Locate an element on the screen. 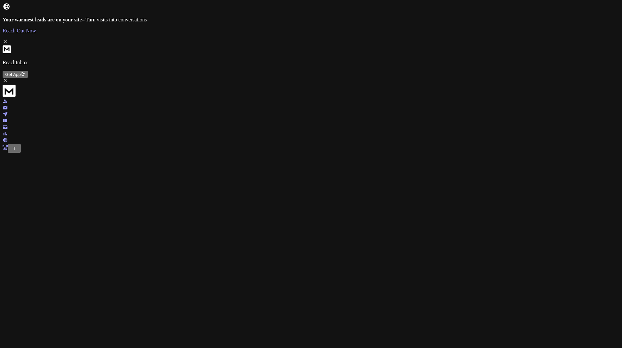 Image resolution: width=622 pixels, height=348 pixels. p: ReachInbox is located at coordinates (311, 63).